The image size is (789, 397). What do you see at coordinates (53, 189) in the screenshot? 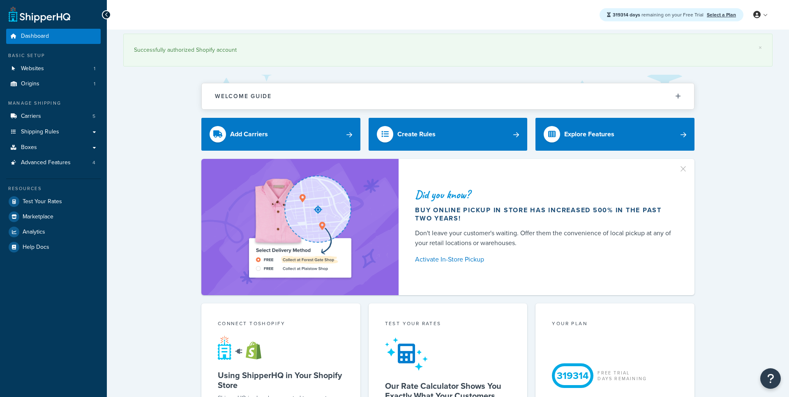
I see `div: Resources` at bounding box center [53, 189].